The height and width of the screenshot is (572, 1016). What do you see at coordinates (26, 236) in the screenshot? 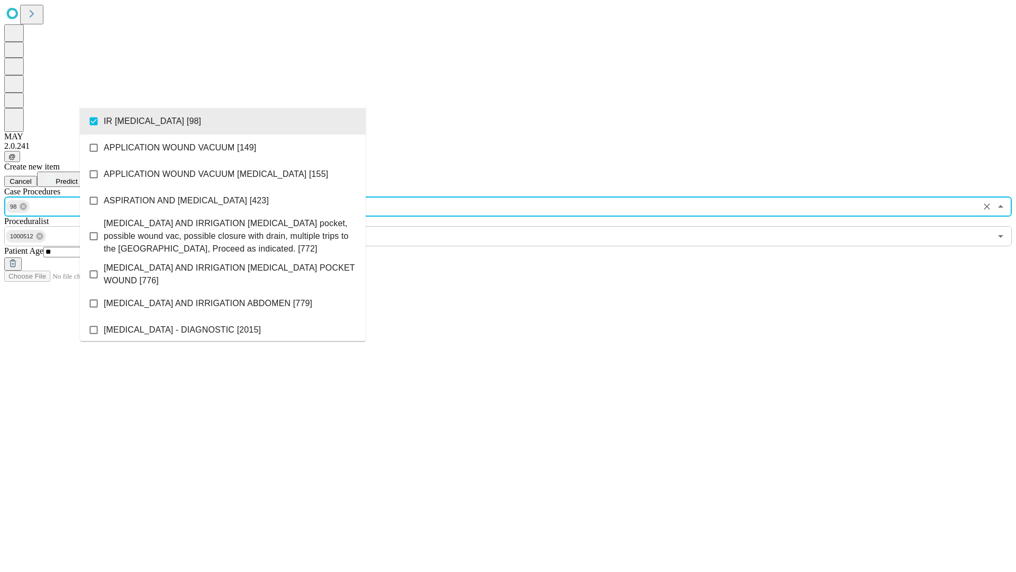
I see `div: 1000512` at bounding box center [26, 236].